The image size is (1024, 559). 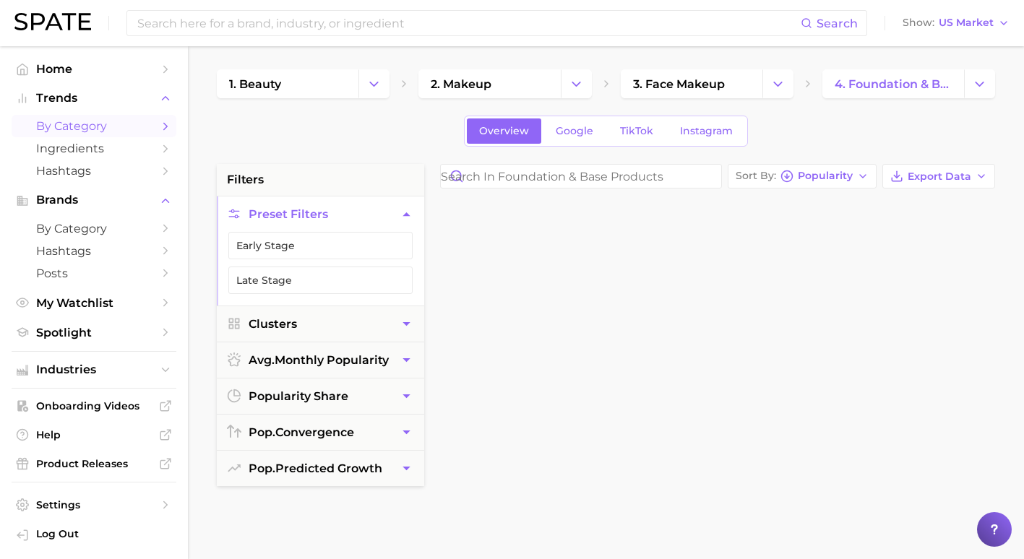 What do you see at coordinates (825, 176) in the screenshot?
I see `span: Popularity` at bounding box center [825, 176].